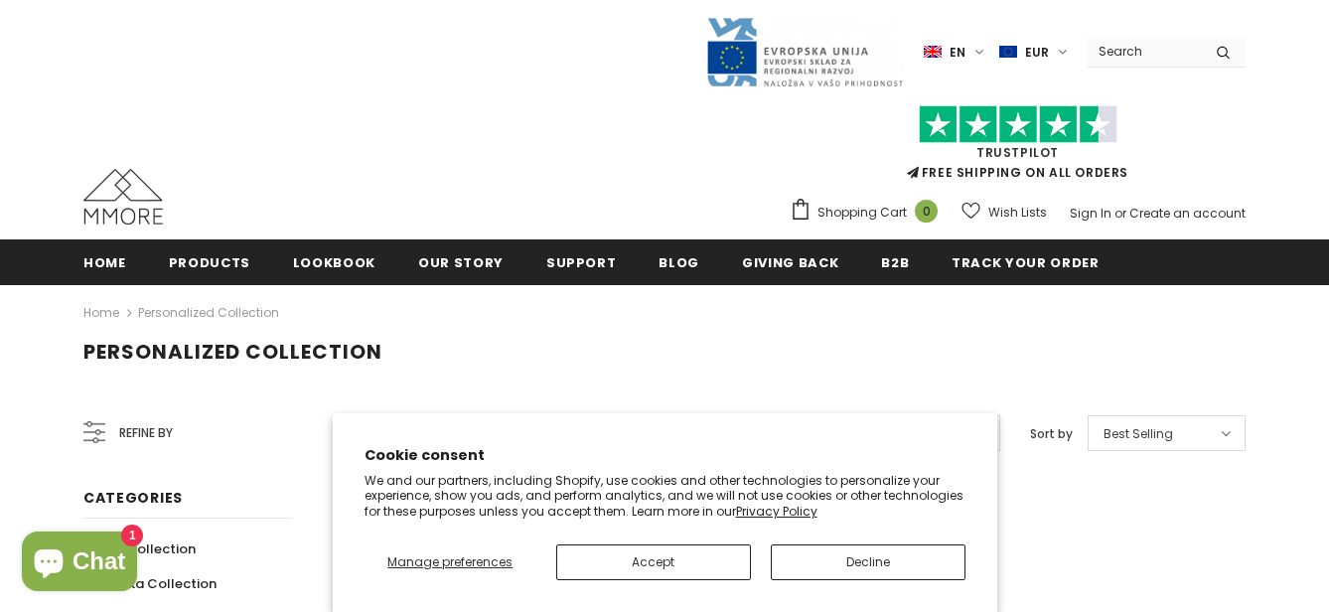  I want to click on a: Personalized Collection, so click(209, 312).